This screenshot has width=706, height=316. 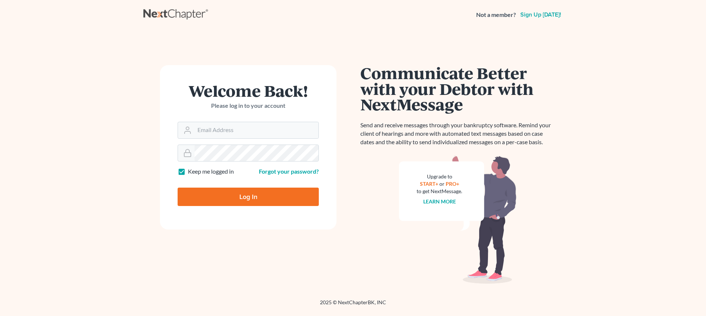 What do you see at coordinates (289, 171) in the screenshot?
I see `a: Forgot your password?` at bounding box center [289, 171].